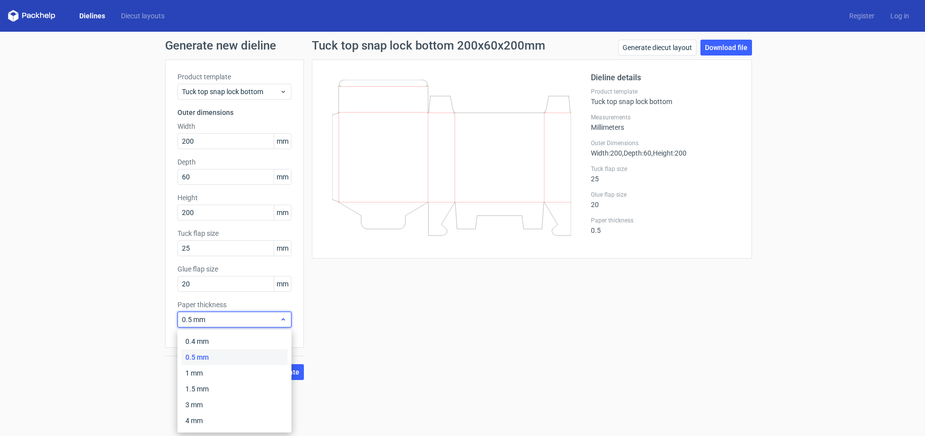 The height and width of the screenshot is (436, 925). I want to click on h1: Tuck top snap lock bottom 200x60x200mm, so click(429, 46).